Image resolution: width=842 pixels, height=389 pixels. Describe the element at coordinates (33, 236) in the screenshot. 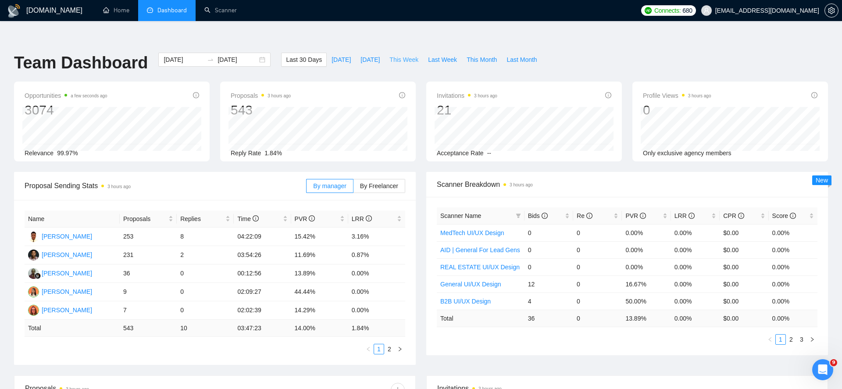

I see `img: AO` at that location.